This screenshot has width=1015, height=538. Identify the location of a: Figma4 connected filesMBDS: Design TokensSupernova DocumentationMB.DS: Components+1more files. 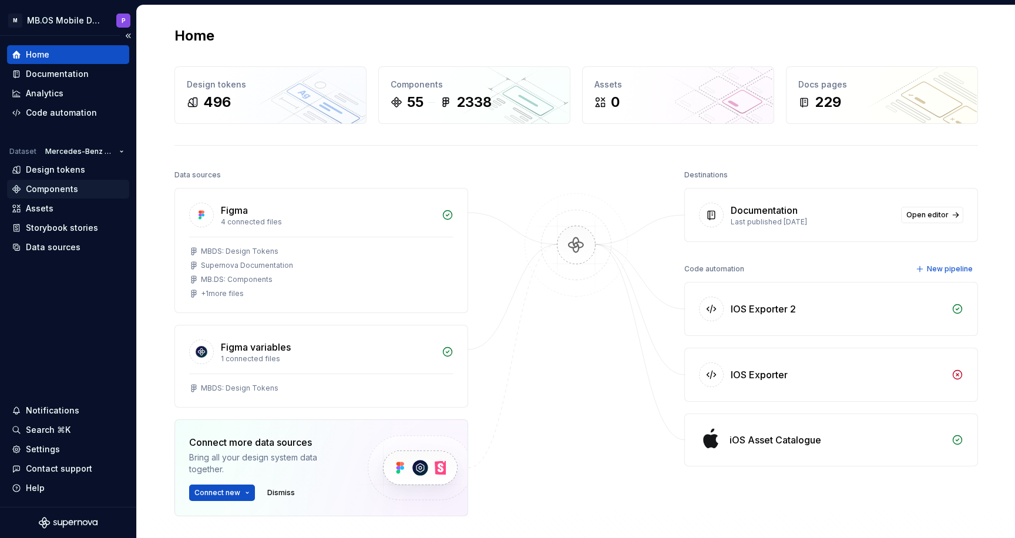
(321, 250).